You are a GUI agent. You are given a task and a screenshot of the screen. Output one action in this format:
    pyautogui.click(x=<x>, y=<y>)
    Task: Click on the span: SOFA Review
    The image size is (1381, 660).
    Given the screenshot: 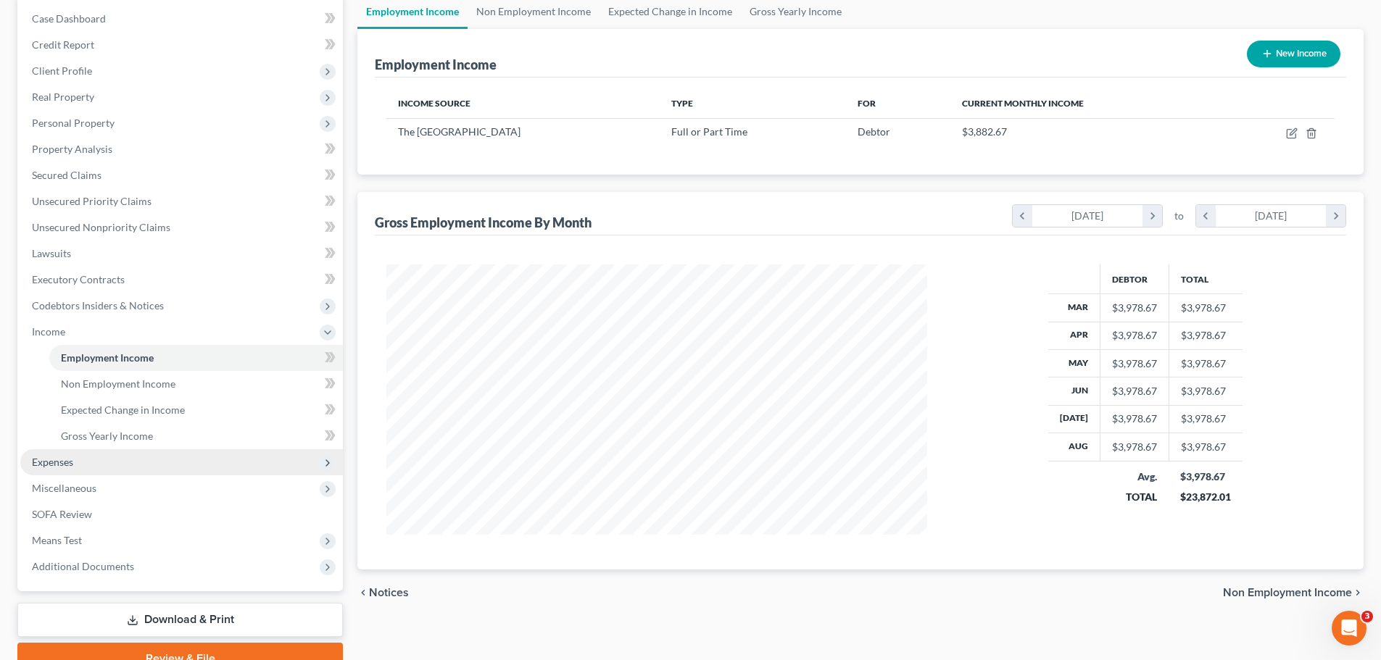 What is the action you would take?
    pyautogui.click(x=62, y=514)
    